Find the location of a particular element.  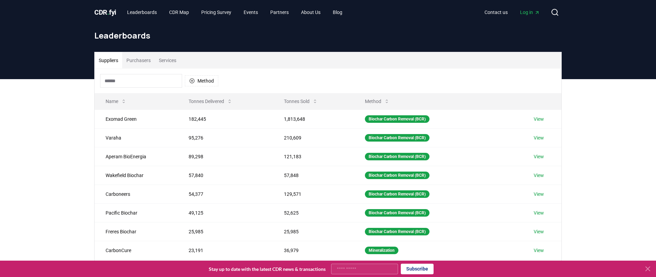

td: Varaha is located at coordinates (136, 138).